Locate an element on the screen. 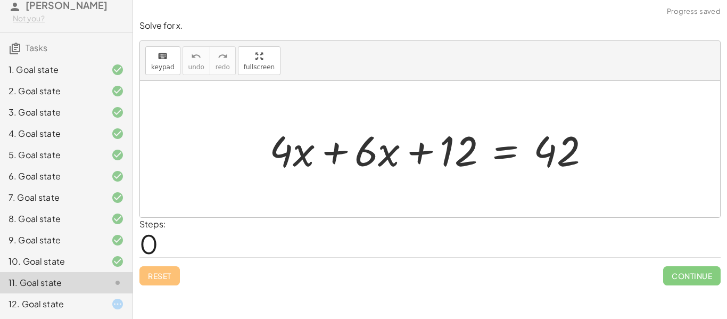 The height and width of the screenshot is (319, 727). i: undo is located at coordinates (196, 56).